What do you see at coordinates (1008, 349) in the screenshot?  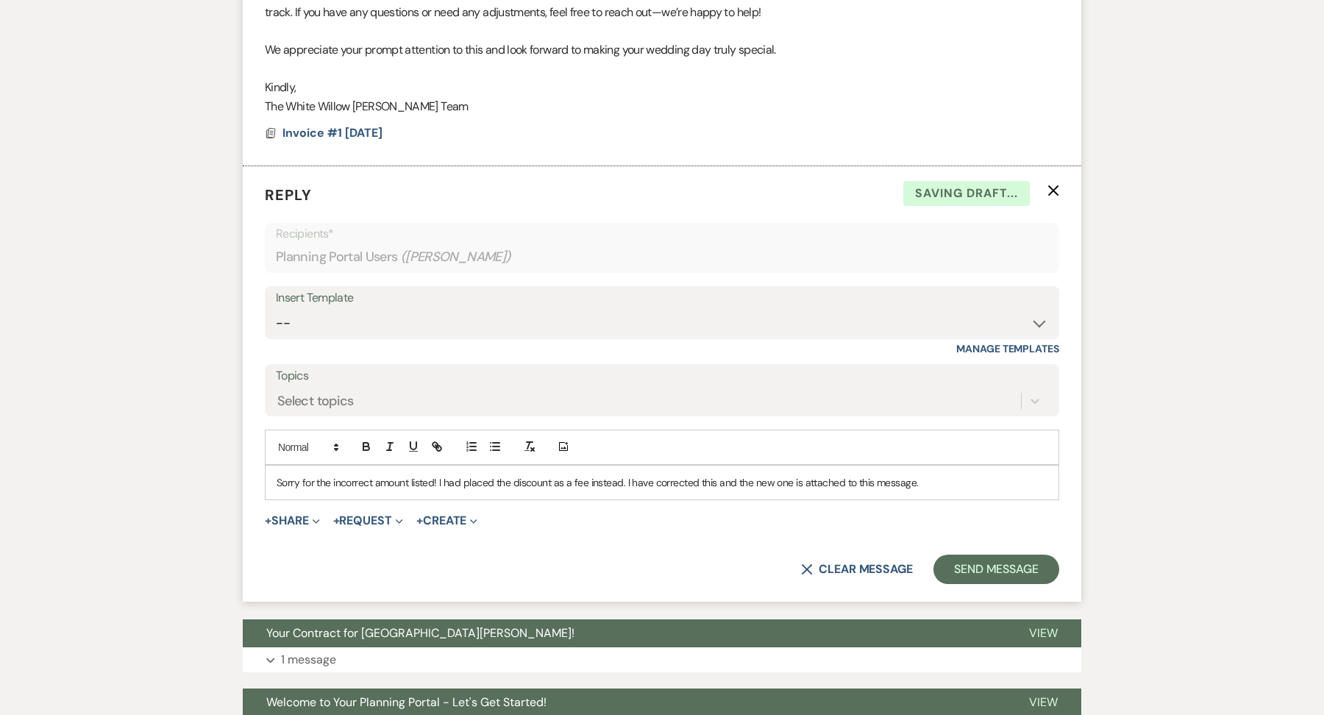 I see `a: Manage Templates` at bounding box center [1008, 349].